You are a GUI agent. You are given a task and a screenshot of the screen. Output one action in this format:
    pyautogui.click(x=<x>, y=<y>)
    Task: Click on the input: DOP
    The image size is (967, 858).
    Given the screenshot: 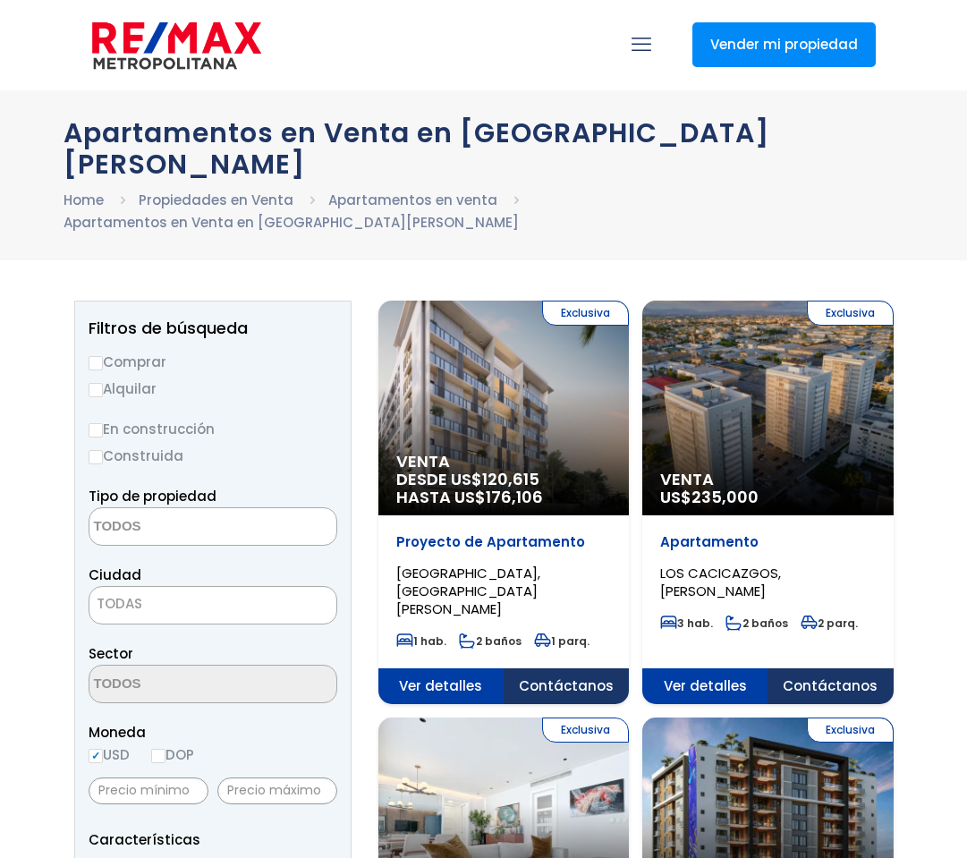 What is the action you would take?
    pyautogui.click(x=158, y=756)
    